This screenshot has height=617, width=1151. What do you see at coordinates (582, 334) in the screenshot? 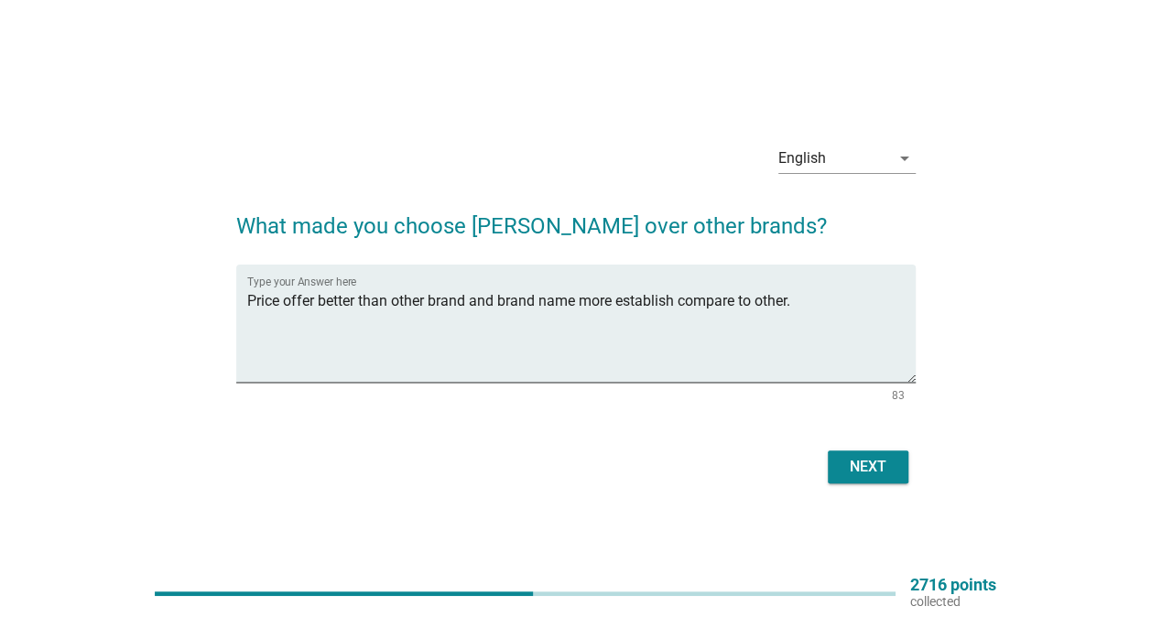
I see `textarea: Type your Answer here` at bounding box center [582, 334].